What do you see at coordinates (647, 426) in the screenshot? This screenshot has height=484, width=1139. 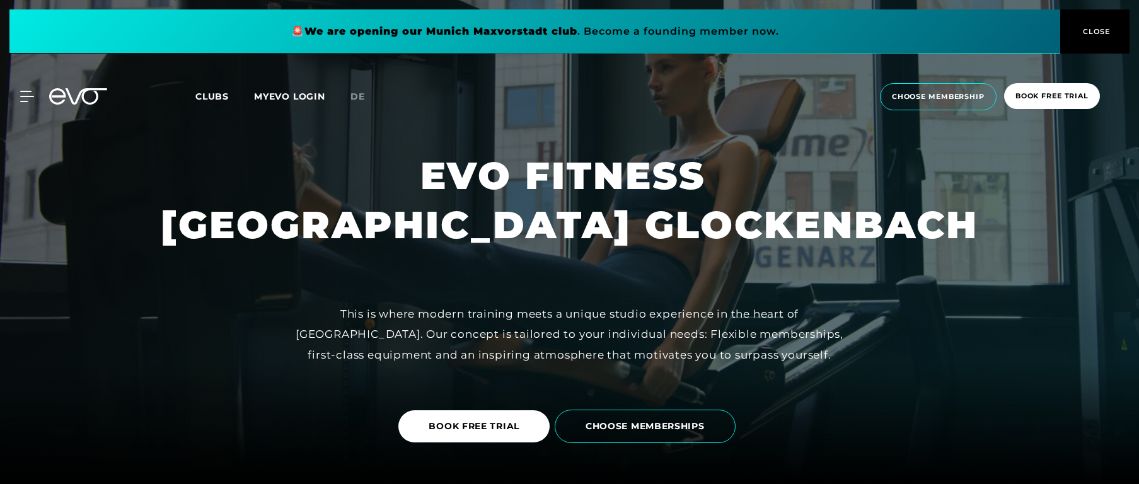 I see `a: CHOOSE MEMBERSHIPS` at bounding box center [647, 426].